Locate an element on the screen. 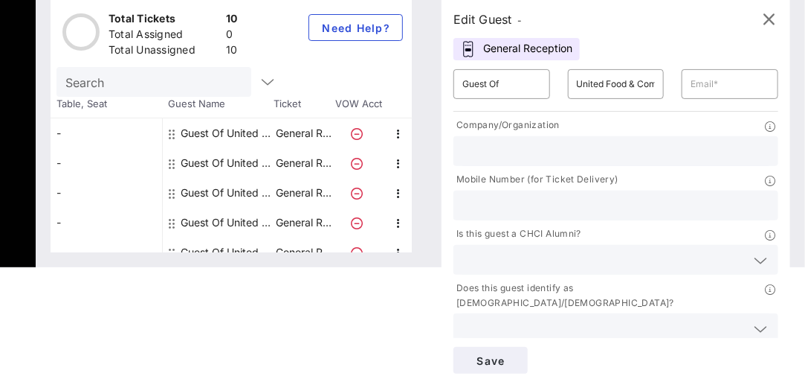 The width and height of the screenshot is (805, 385). div: Total Tickets is located at coordinates (164, 20).